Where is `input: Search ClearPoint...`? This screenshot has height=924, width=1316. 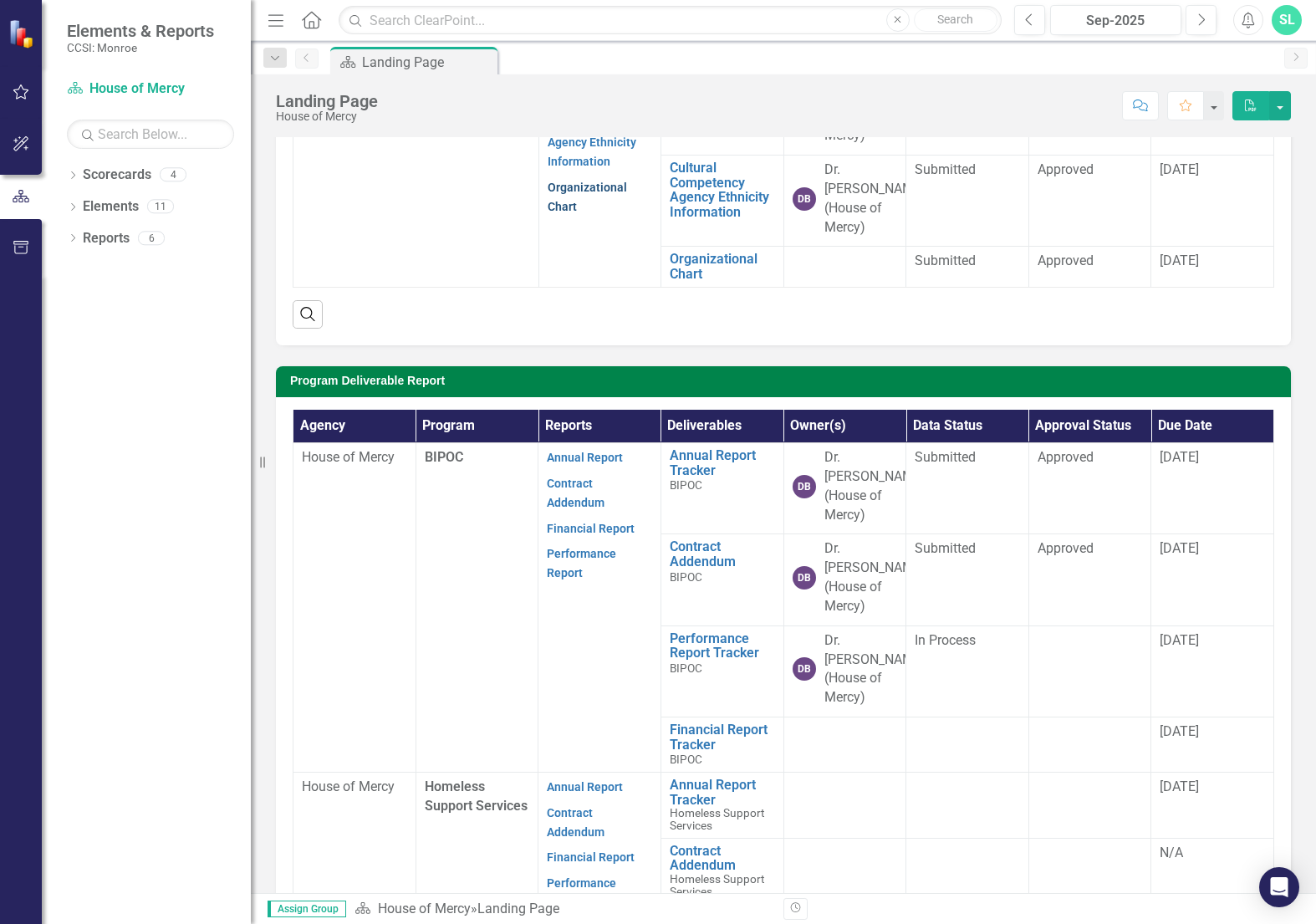
input: Search ClearPoint... is located at coordinates (669, 20).